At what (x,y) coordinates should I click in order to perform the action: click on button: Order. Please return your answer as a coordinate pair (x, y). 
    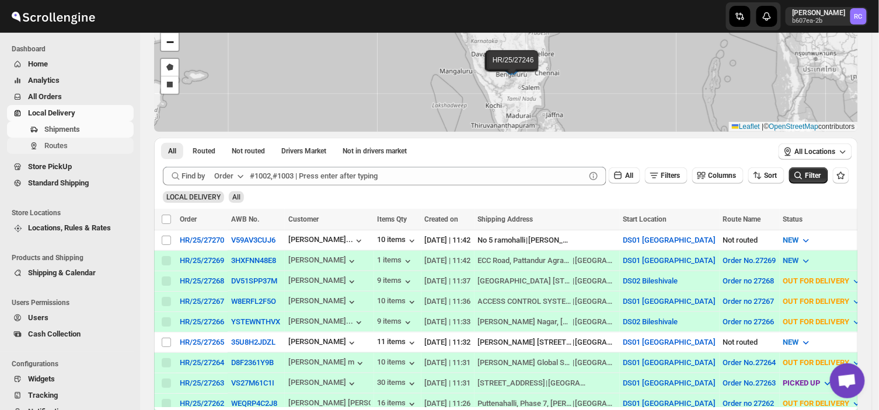
    Looking at the image, I should click on (230, 176).